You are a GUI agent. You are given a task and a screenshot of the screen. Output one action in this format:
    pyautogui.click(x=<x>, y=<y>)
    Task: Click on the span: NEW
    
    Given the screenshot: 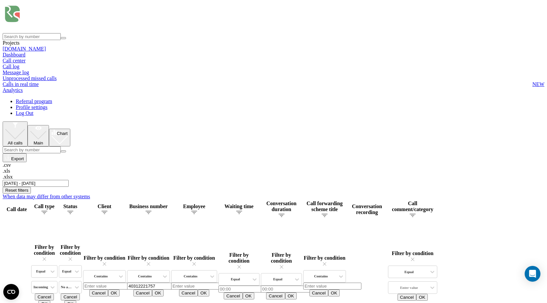 What is the action you would take?
    pyautogui.click(x=538, y=84)
    